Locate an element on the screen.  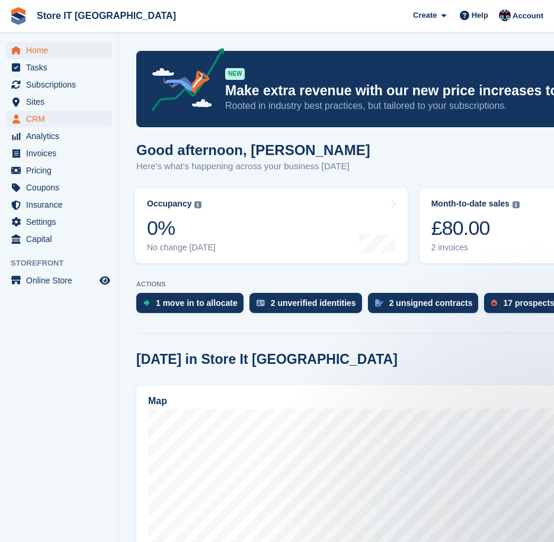
img: move_ins_to_allocate_icon-fdf77a2bb77ea45bf5b3d319d69a93e2d87916cf1d5bf7949dd705db3b84f3ca.svg is located at coordinates (146, 303).